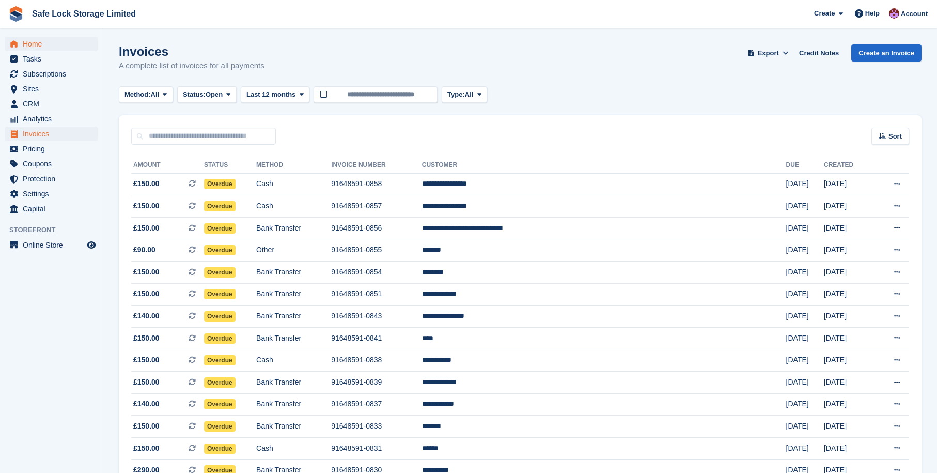 The height and width of the screenshot is (473, 937). Describe the element at coordinates (54, 209) in the screenshot. I see `span: Capital` at that location.